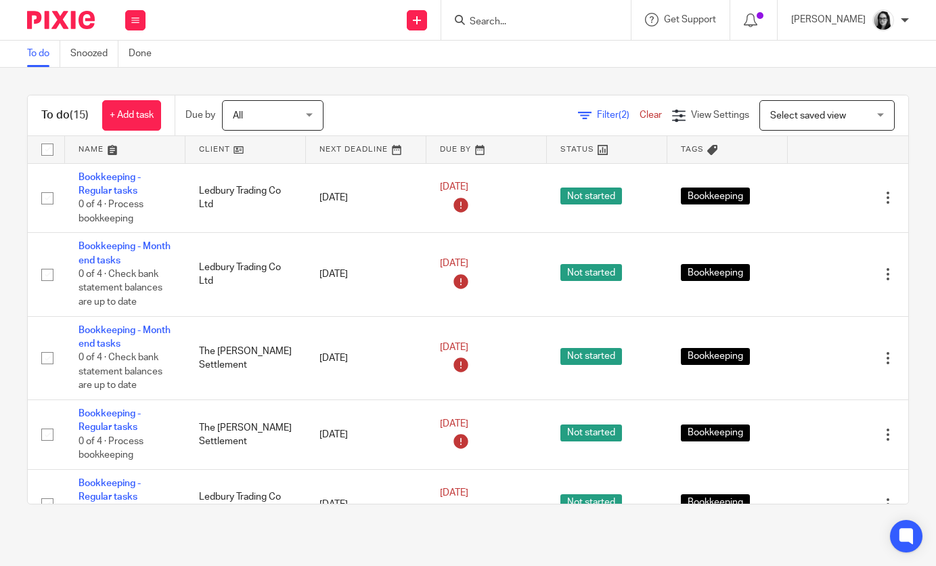 This screenshot has width=936, height=566. Describe the element at coordinates (238, 116) in the screenshot. I see `span: All` at that location.